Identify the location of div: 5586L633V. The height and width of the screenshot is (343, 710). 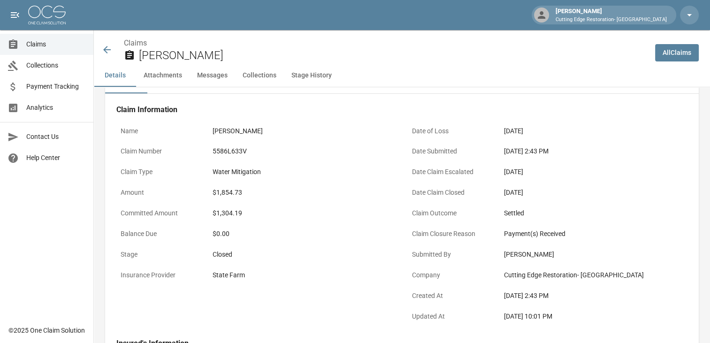
(302, 151).